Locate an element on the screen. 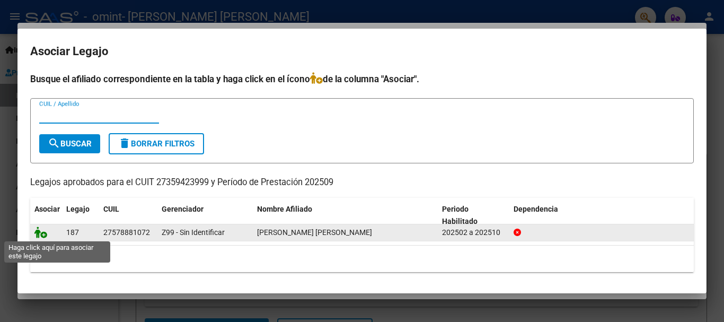  span: Nombre Afiliado is located at coordinates (285, 209).